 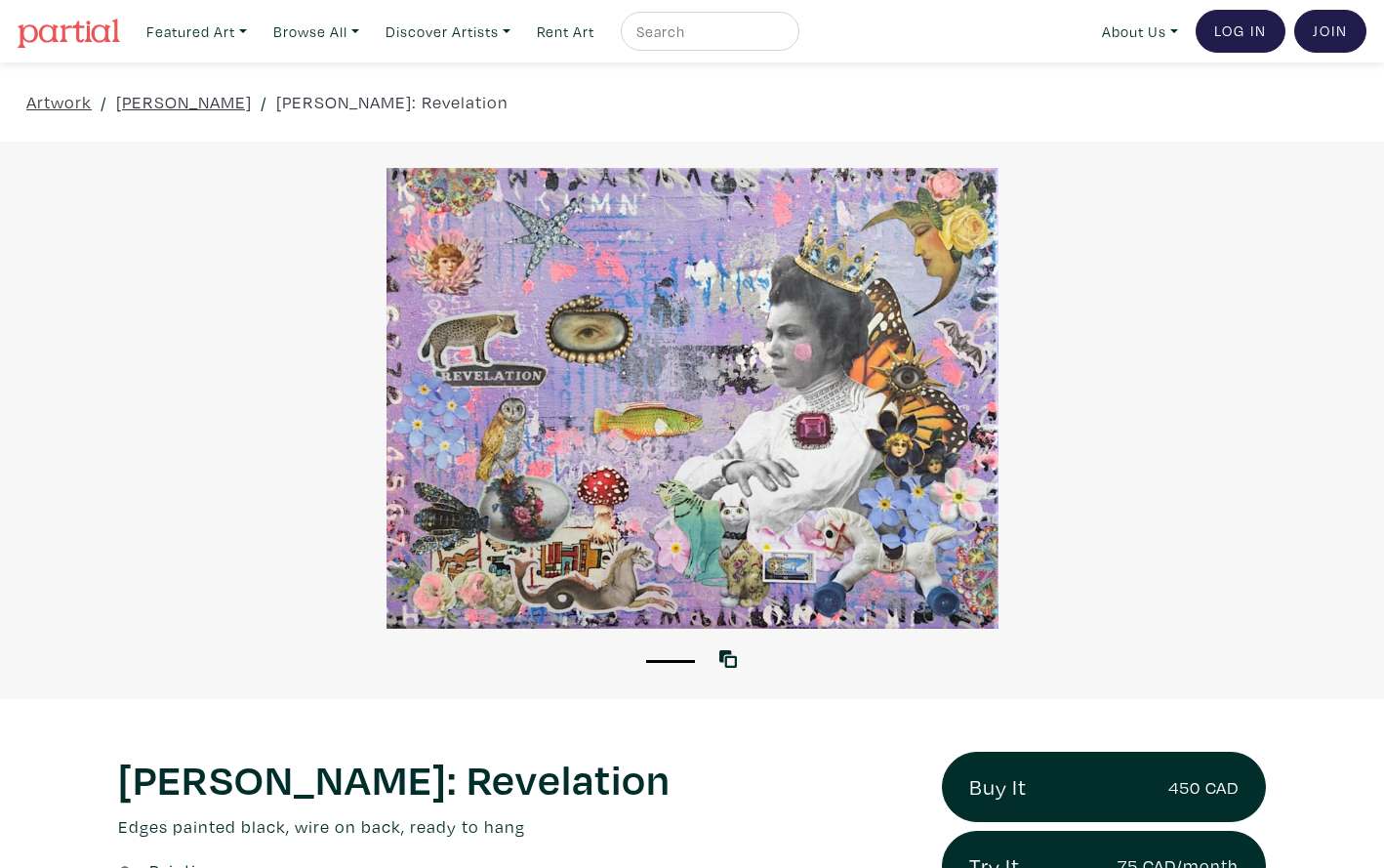 What do you see at coordinates (316, 31) in the screenshot?
I see `a: Browse All` at bounding box center [316, 31].